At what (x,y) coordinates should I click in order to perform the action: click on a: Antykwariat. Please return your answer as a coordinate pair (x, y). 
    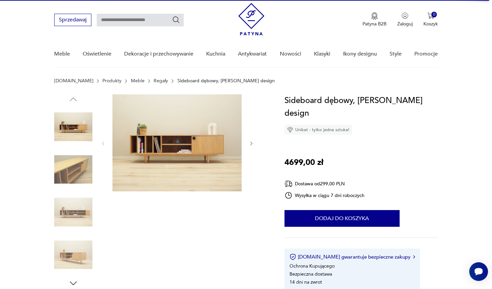
    Looking at the image, I should click on (252, 54).